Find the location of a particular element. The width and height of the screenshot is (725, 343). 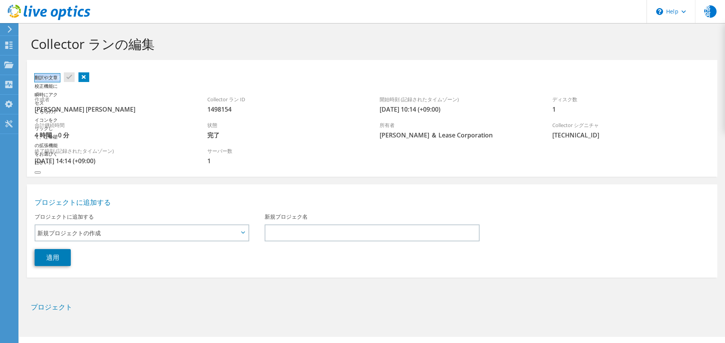

label: 作成者 is located at coordinates (113, 99).